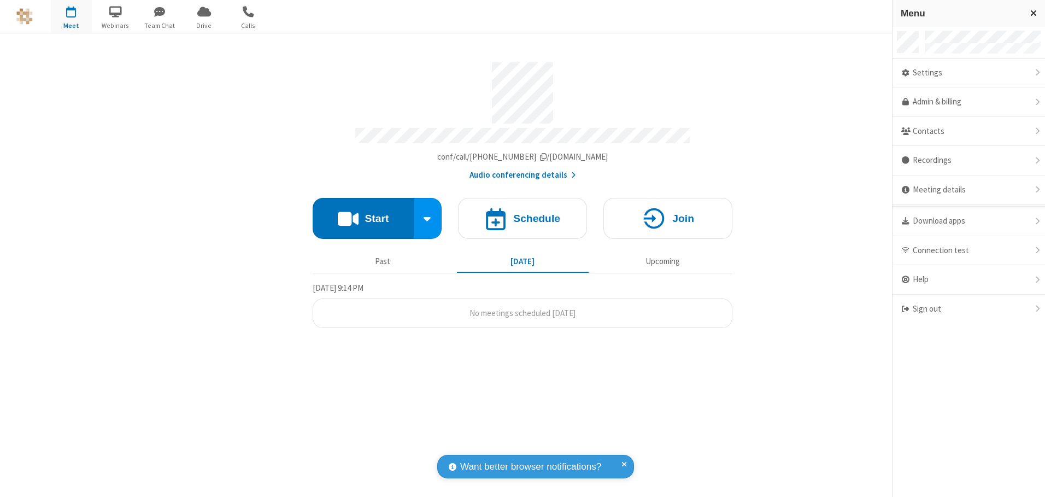 The width and height of the screenshot is (1045, 497). I want to click on span: Team Chat, so click(160, 26).